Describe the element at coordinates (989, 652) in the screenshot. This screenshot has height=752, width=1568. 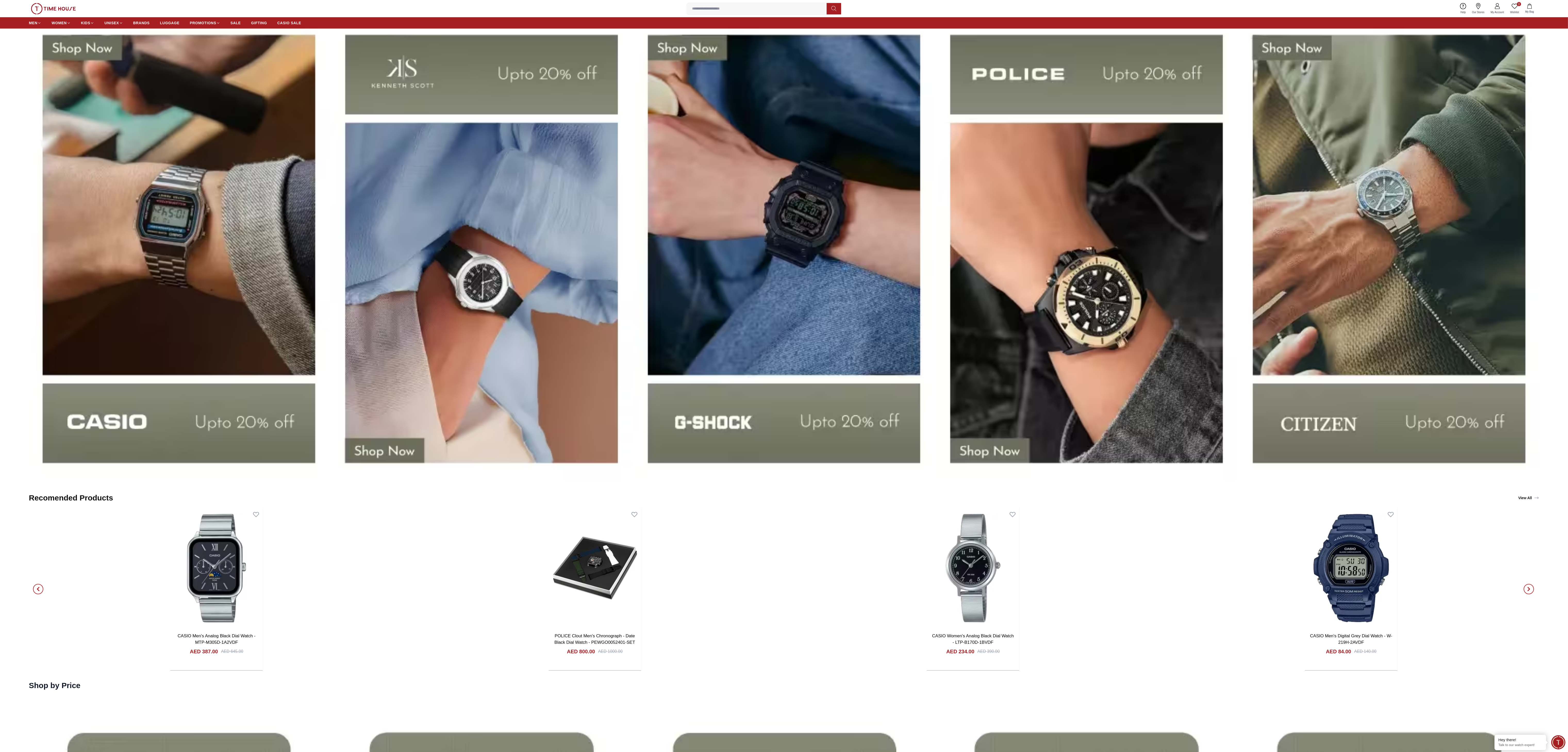
I see `div: AED 390.00` at that location.